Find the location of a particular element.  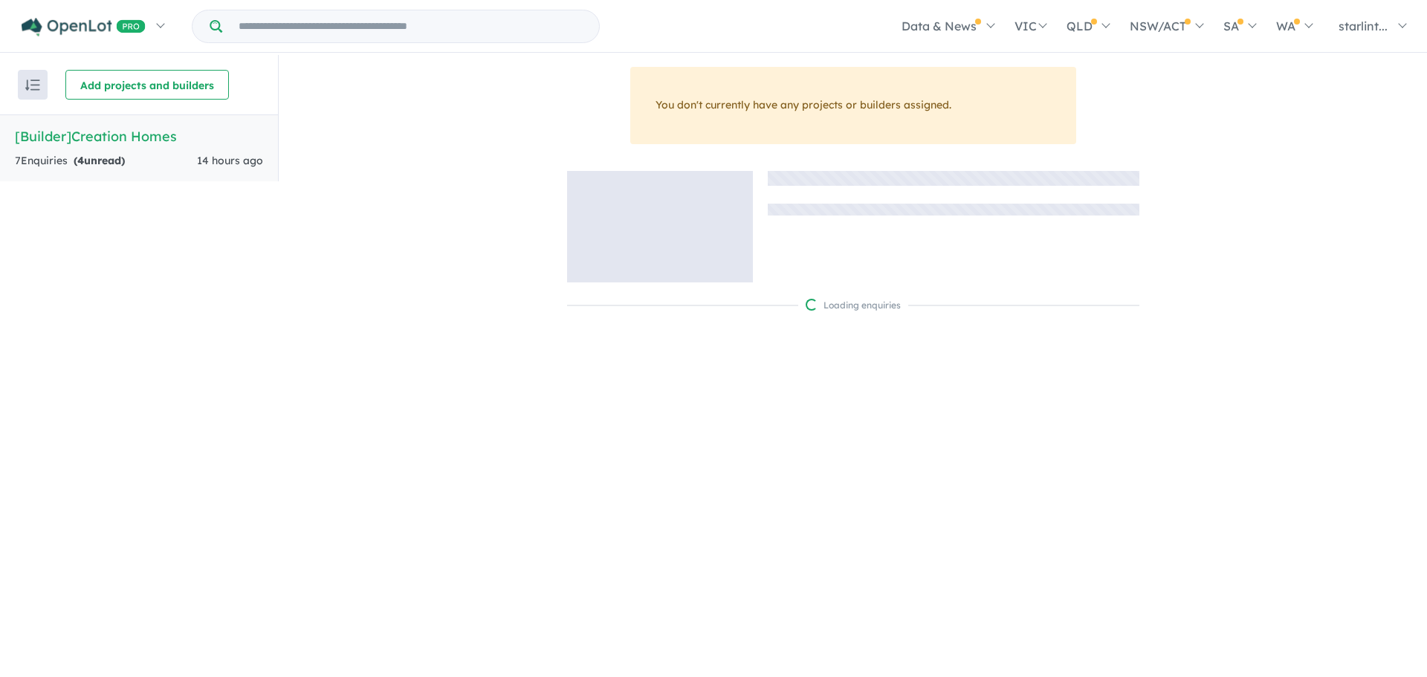

h5: [Builder] Creation Homes is located at coordinates (139, 136).